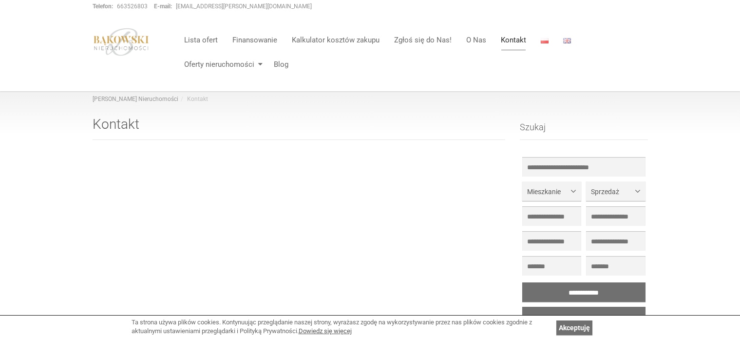 This screenshot has width=740, height=339. Describe the element at coordinates (341, 326) in the screenshot. I see `div: Ta strona używa plików cookies. Kontynuując przeglądanie naszej strony, wyrażasz zgodę na wykorzy...` at that location.